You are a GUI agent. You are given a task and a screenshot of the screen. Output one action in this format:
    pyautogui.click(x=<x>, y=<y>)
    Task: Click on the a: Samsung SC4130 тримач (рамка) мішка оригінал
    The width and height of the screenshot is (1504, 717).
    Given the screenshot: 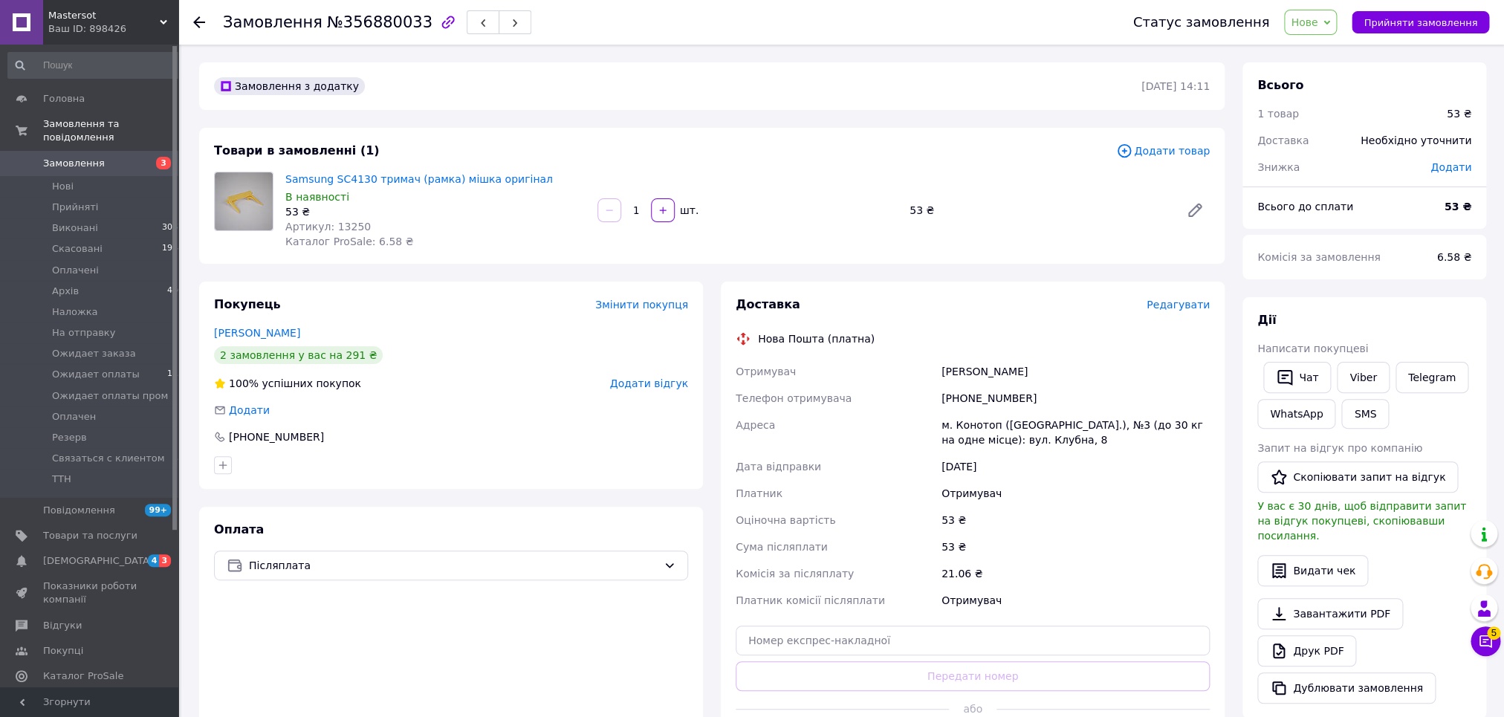 What is the action you would take?
    pyautogui.click(x=419, y=179)
    